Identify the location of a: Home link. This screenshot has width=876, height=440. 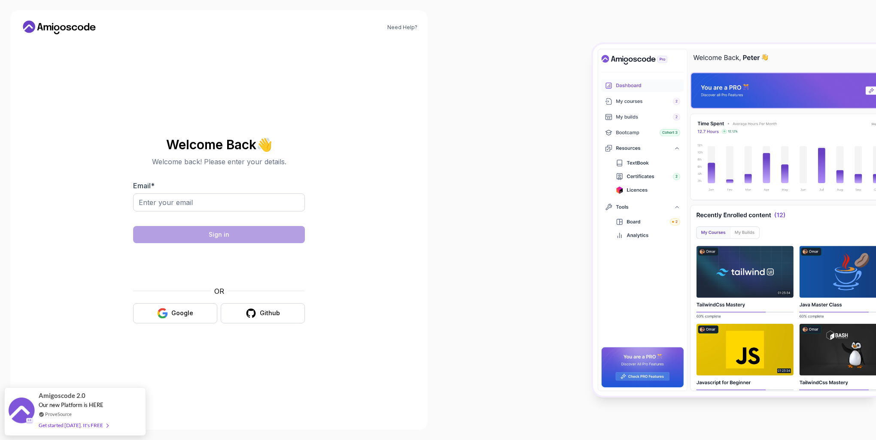
(59, 27).